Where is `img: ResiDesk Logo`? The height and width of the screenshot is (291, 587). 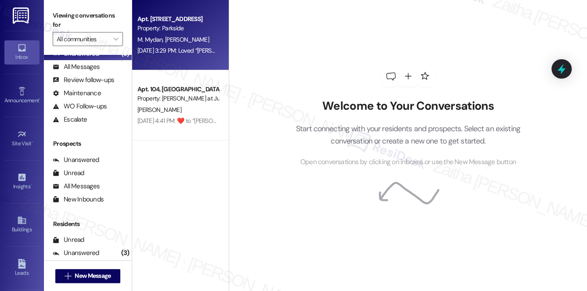 img: ResiDesk Logo is located at coordinates (22, 15).